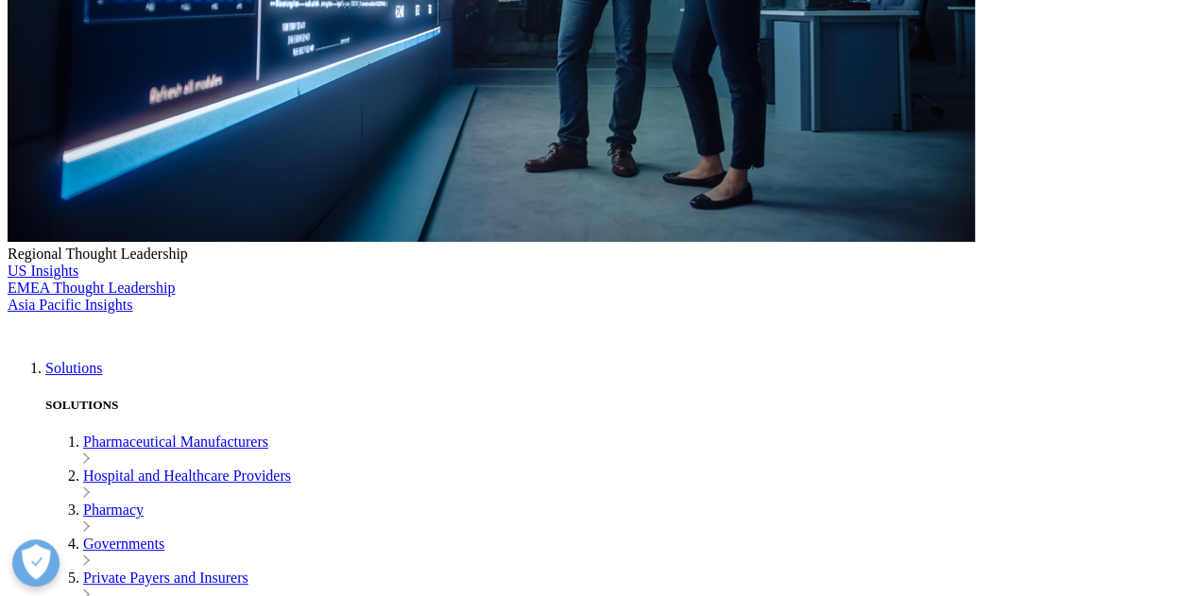  Describe the element at coordinates (74, 367) in the screenshot. I see `a: Solutions` at that location.